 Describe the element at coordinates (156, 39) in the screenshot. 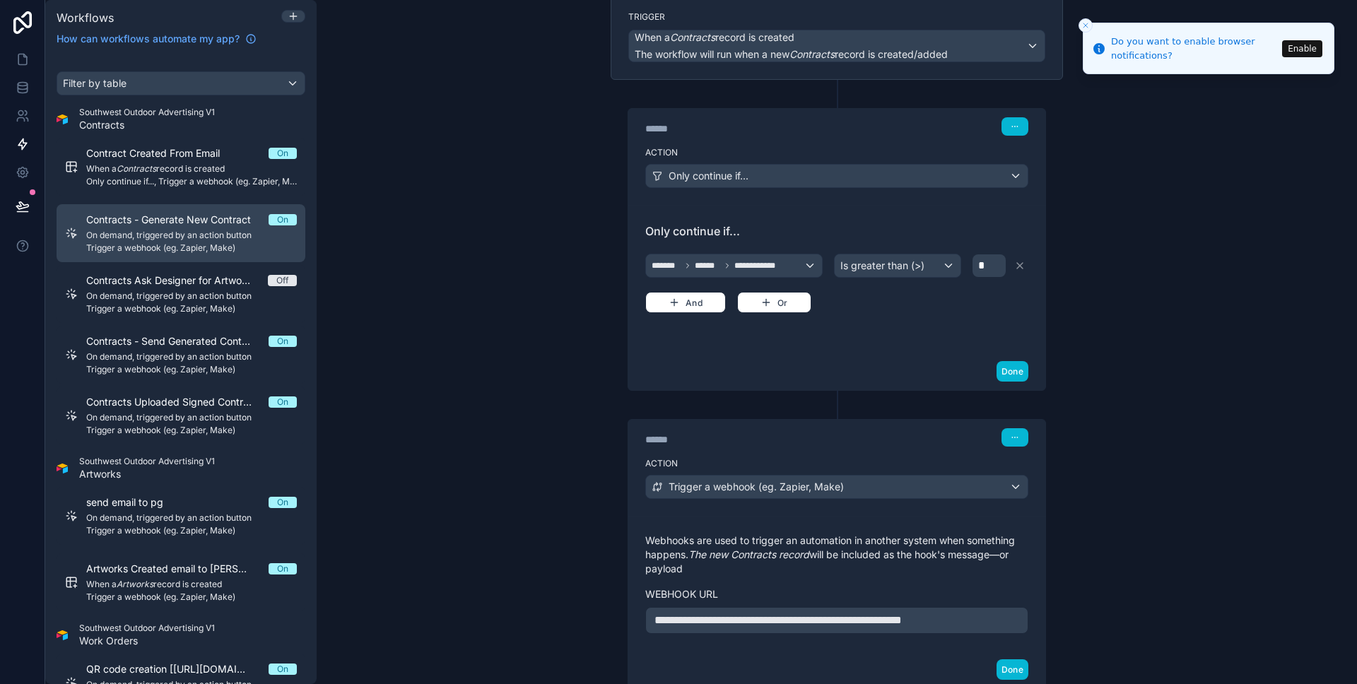

I see `a: How can workflows automate my app?` at that location.